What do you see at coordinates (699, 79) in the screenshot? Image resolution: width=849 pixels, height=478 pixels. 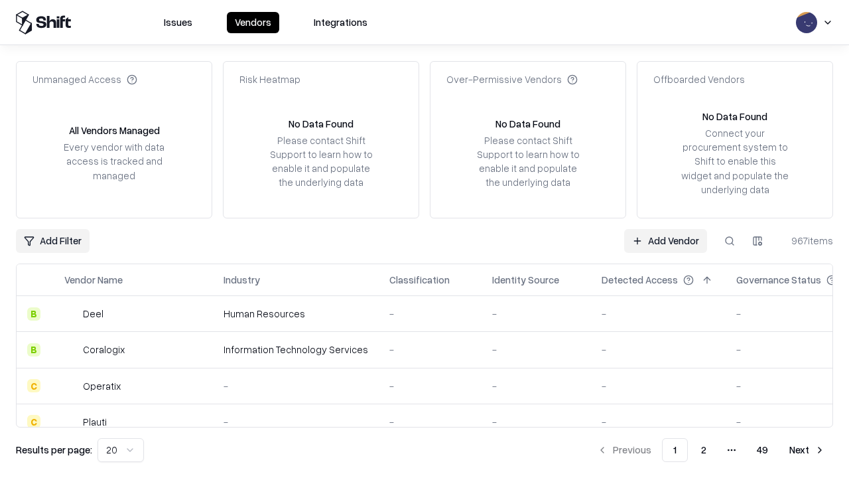 I see `div: Offboarded Vendors` at bounding box center [699, 79].